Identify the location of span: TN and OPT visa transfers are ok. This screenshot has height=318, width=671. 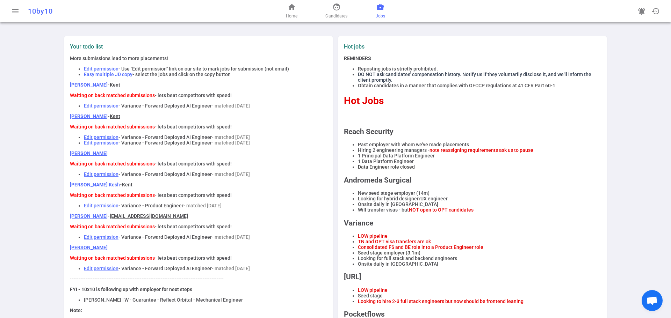
(394, 242).